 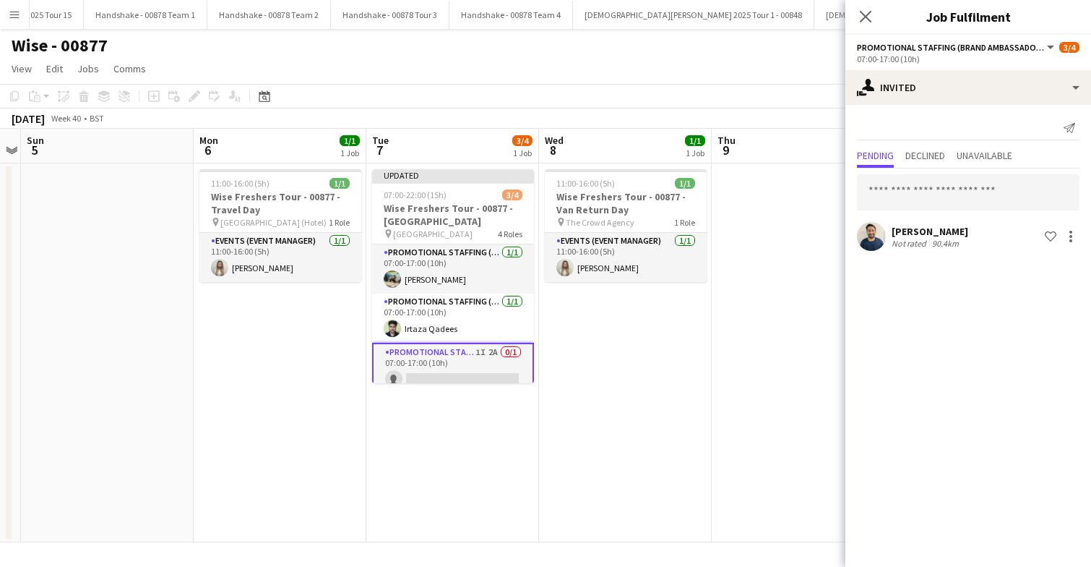 What do you see at coordinates (969, 87) in the screenshot?
I see `div: Invited` at bounding box center [969, 87].